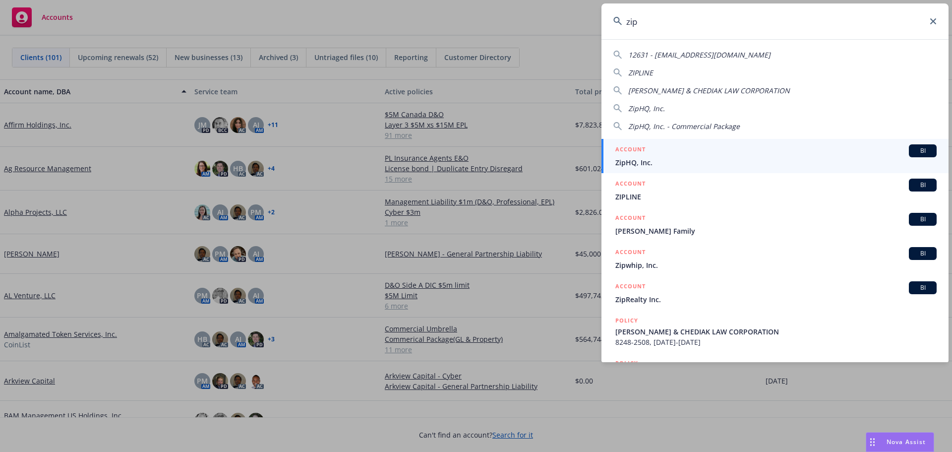 The image size is (952, 452). Describe the element at coordinates (775, 374) in the screenshot. I see `a: POLICY` at that location.